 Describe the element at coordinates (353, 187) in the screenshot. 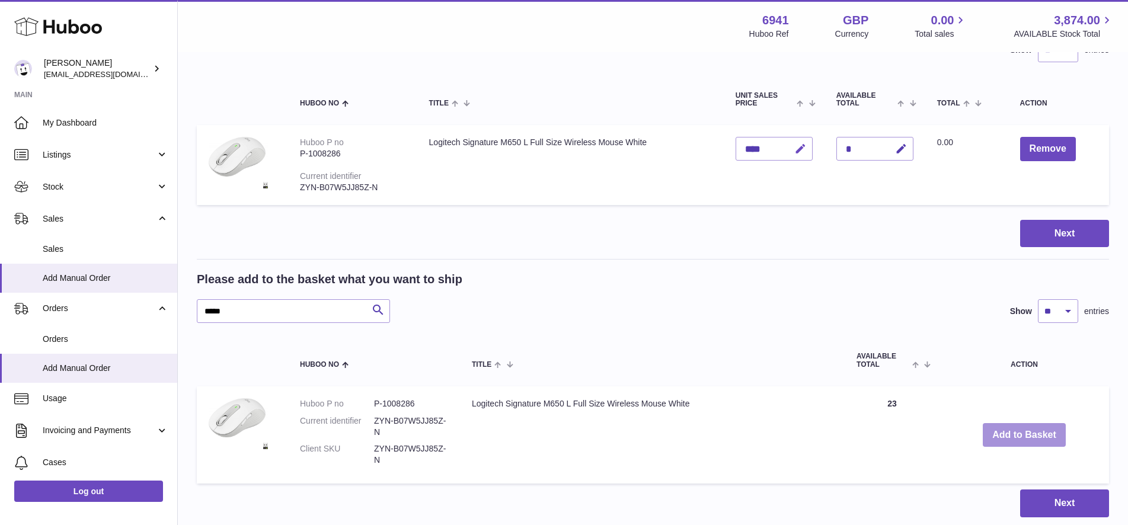

I see `div: ZYN-B07W5JJ85Z-N` at that location.